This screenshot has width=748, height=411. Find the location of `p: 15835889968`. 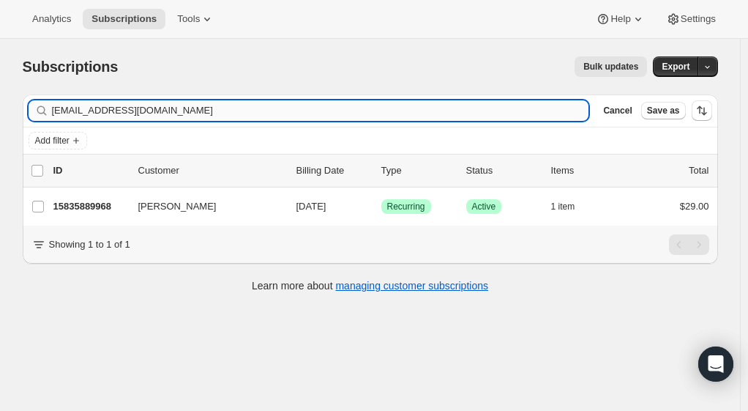

p: 15835889968 is located at coordinates (90, 206).